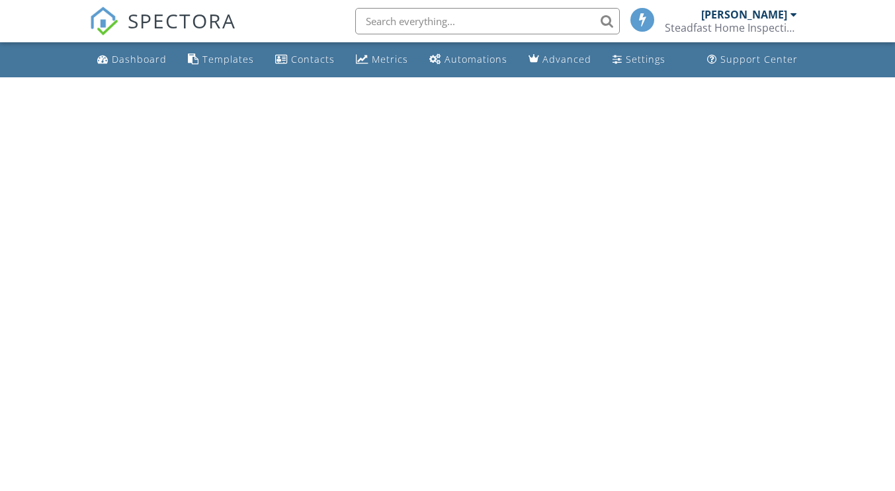 This screenshot has height=491, width=895. What do you see at coordinates (104, 21) in the screenshot?
I see `img: The Best Home Inspection Software - Spectora` at bounding box center [104, 21].